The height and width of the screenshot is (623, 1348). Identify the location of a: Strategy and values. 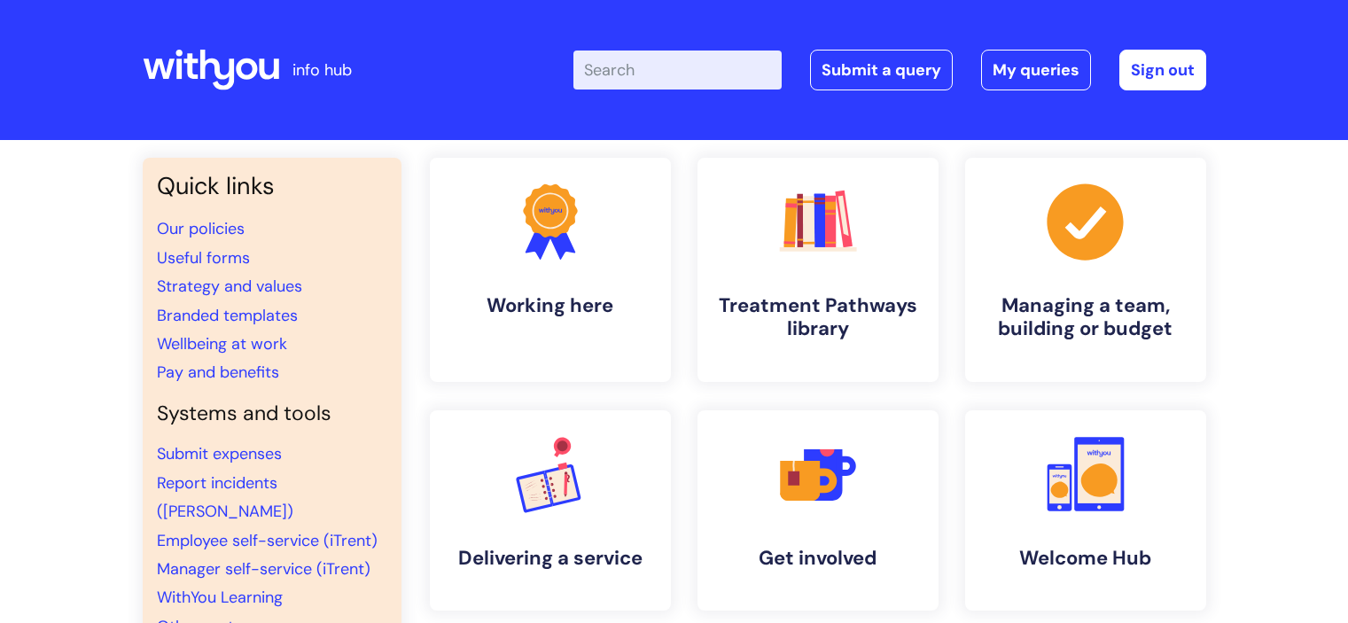
(230, 286).